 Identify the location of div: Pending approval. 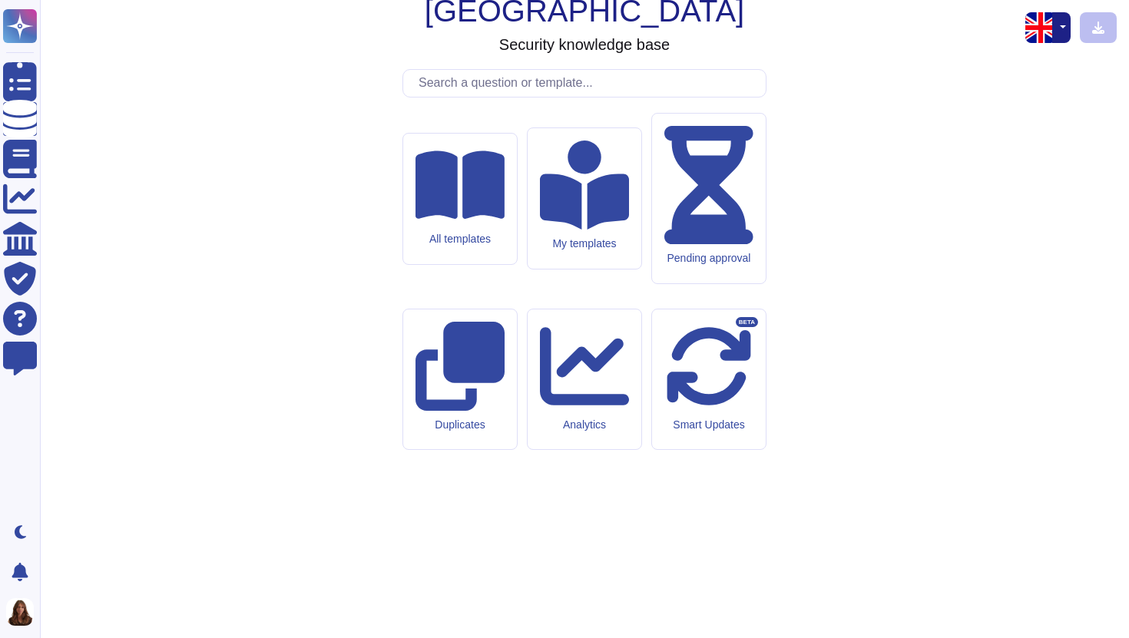
(709, 258).